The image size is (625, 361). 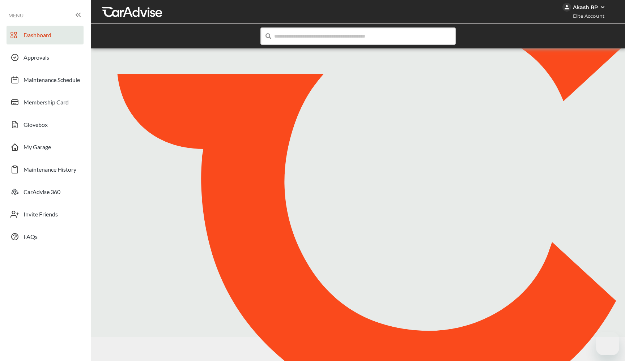 What do you see at coordinates (45, 215) in the screenshot?
I see `a: Invite Friends` at bounding box center [45, 215].